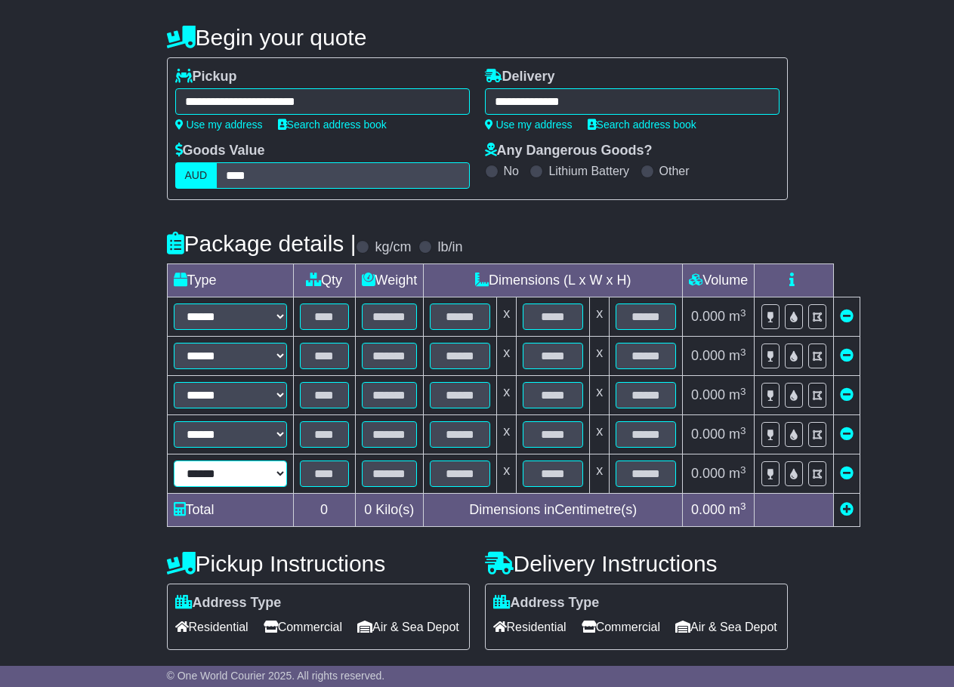  What do you see at coordinates (318, 563) in the screenshot?
I see `h4: Pickup Instructions` at bounding box center [318, 563].